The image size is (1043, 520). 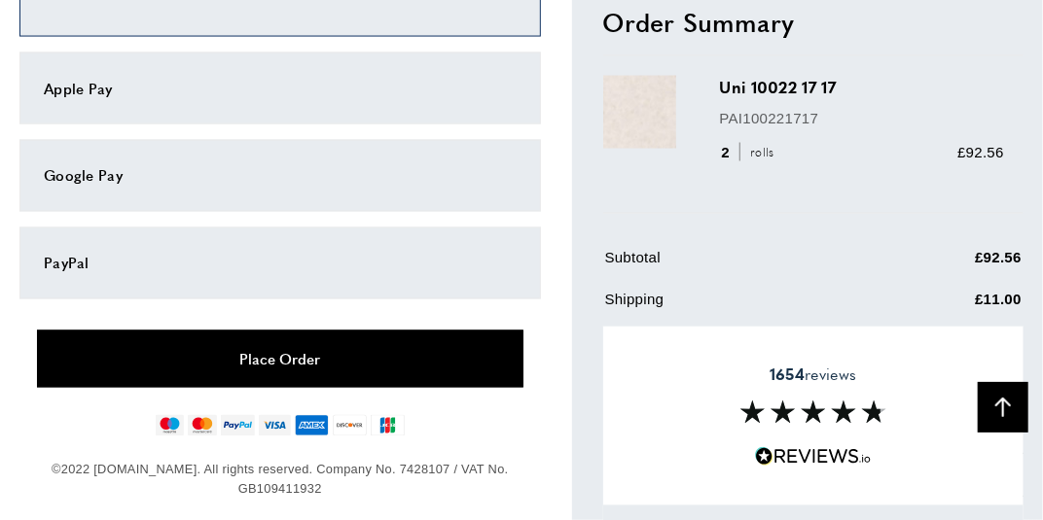 What do you see at coordinates (280, 264) in the screenshot?
I see `div: PayPal` at bounding box center [280, 264].